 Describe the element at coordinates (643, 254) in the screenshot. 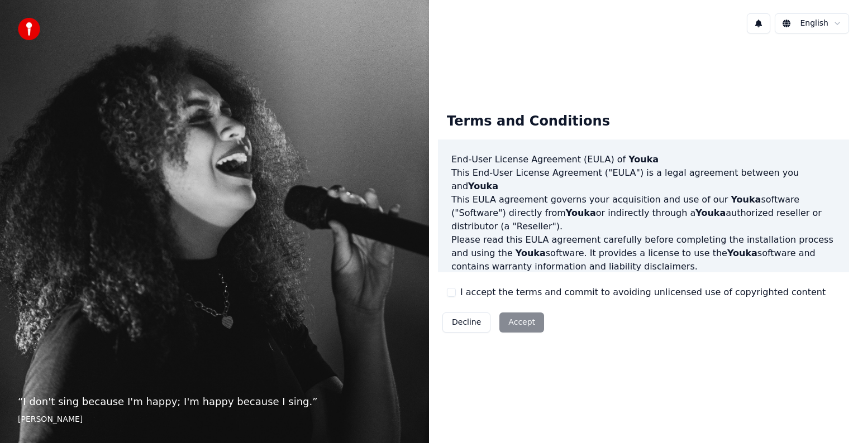

I see `p: Please read this EULA agreement carefully before completing the installation process and using th...` at that location.